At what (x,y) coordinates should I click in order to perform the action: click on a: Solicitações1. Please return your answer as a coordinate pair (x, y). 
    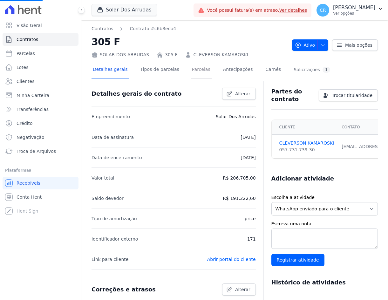
    Looking at the image, I should click on (312, 70).